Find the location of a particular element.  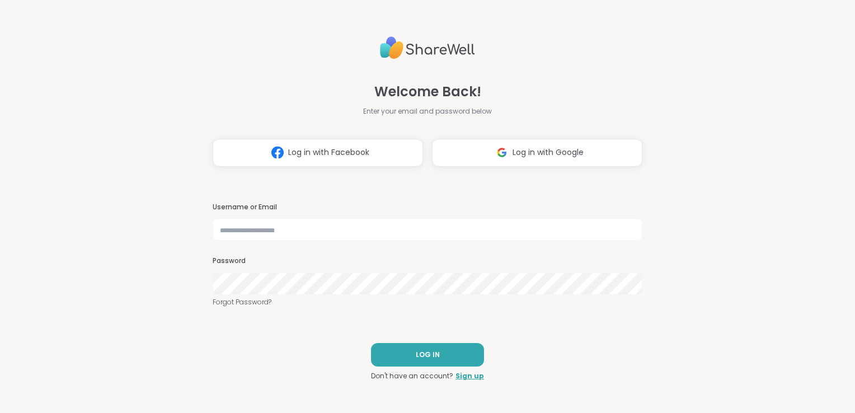

span: Enter your email and password below is located at coordinates (428, 111).